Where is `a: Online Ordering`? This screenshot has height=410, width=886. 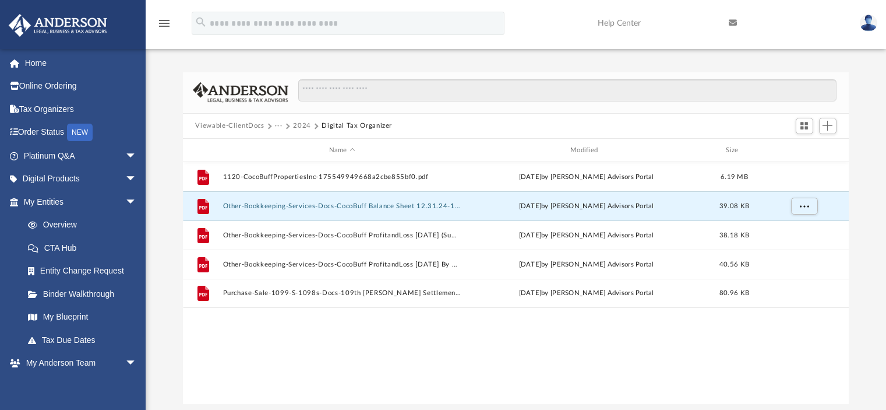 a: Online Ordering is located at coordinates (81, 86).